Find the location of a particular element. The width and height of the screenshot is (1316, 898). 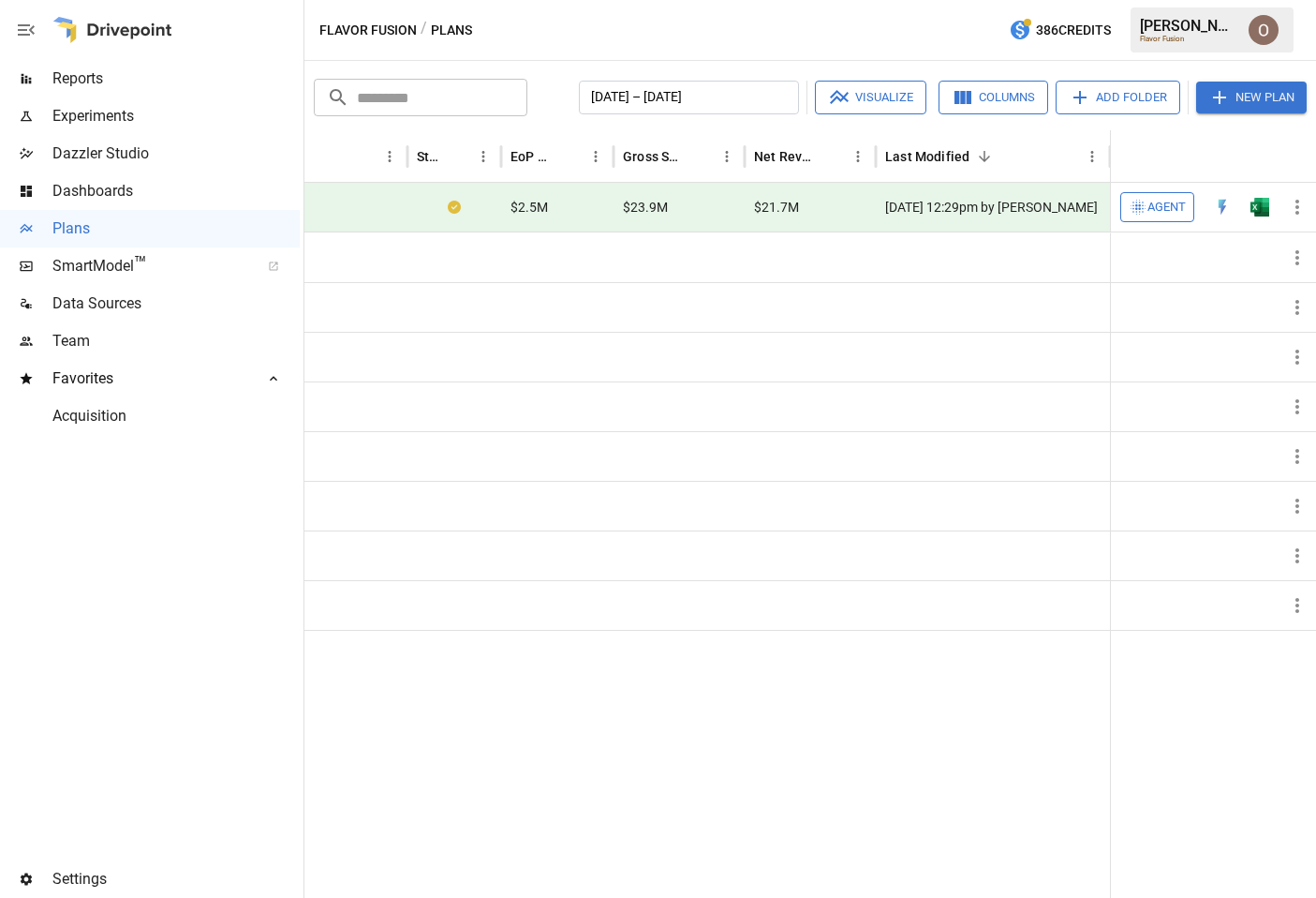

button: EoP Cash column menu is located at coordinates (596, 157).